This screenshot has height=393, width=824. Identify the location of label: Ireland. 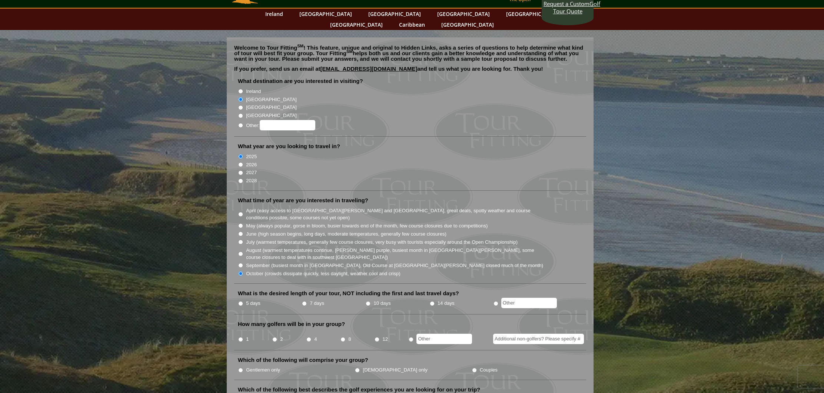
(253, 92).